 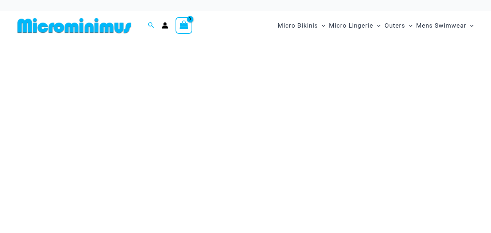 I want to click on a: OutersMenu ToggleMenu Toggle, so click(x=398, y=25).